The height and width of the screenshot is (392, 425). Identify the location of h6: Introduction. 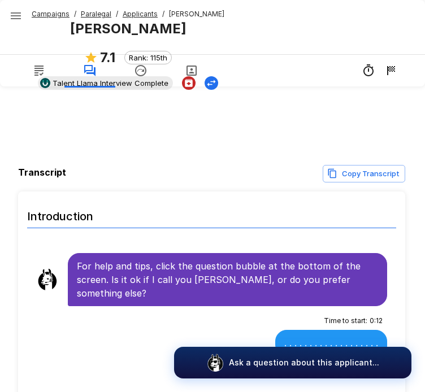
(211, 213).